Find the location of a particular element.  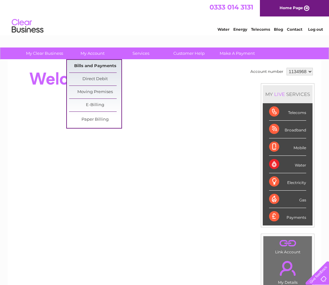

a: Moving Premises is located at coordinates (95, 92).